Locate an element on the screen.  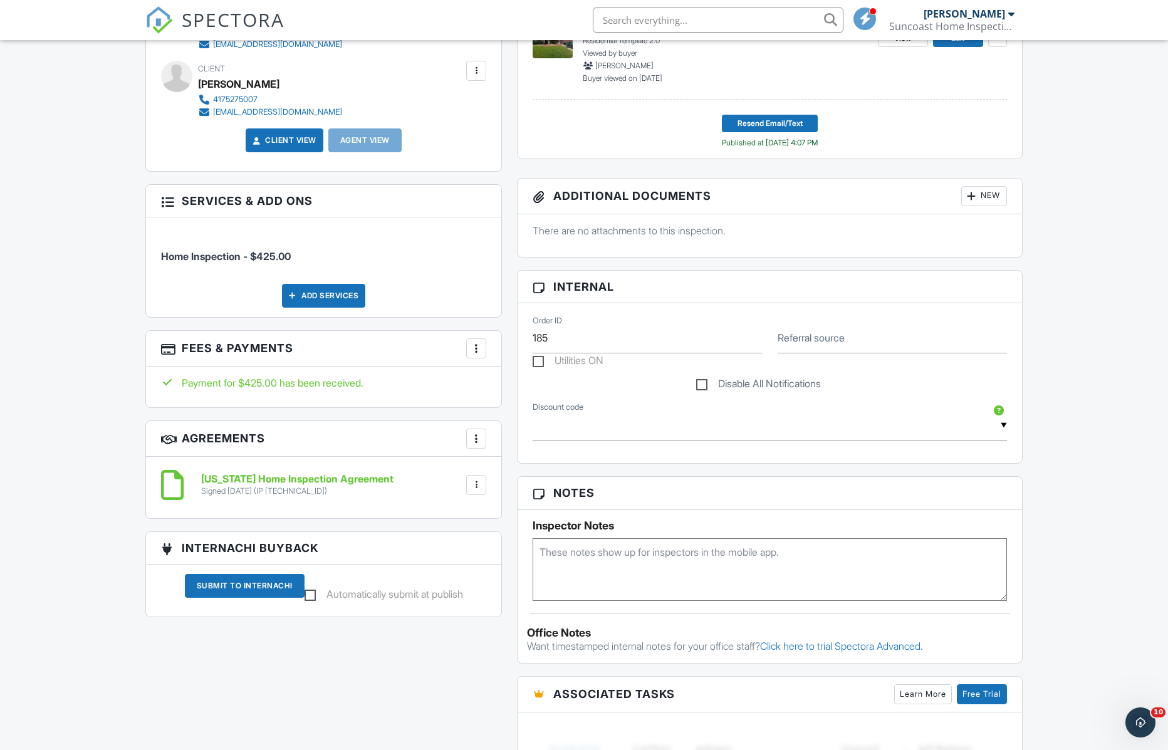
label: Disable All Notifications is located at coordinates (758, 385).